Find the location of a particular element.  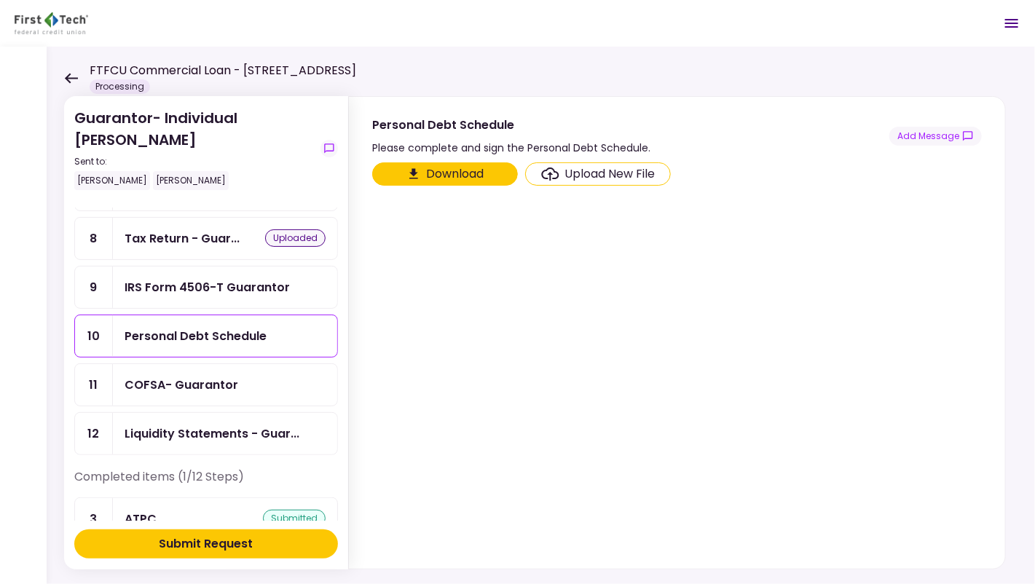

div: COFSA- Guarantor is located at coordinates (181, 384).